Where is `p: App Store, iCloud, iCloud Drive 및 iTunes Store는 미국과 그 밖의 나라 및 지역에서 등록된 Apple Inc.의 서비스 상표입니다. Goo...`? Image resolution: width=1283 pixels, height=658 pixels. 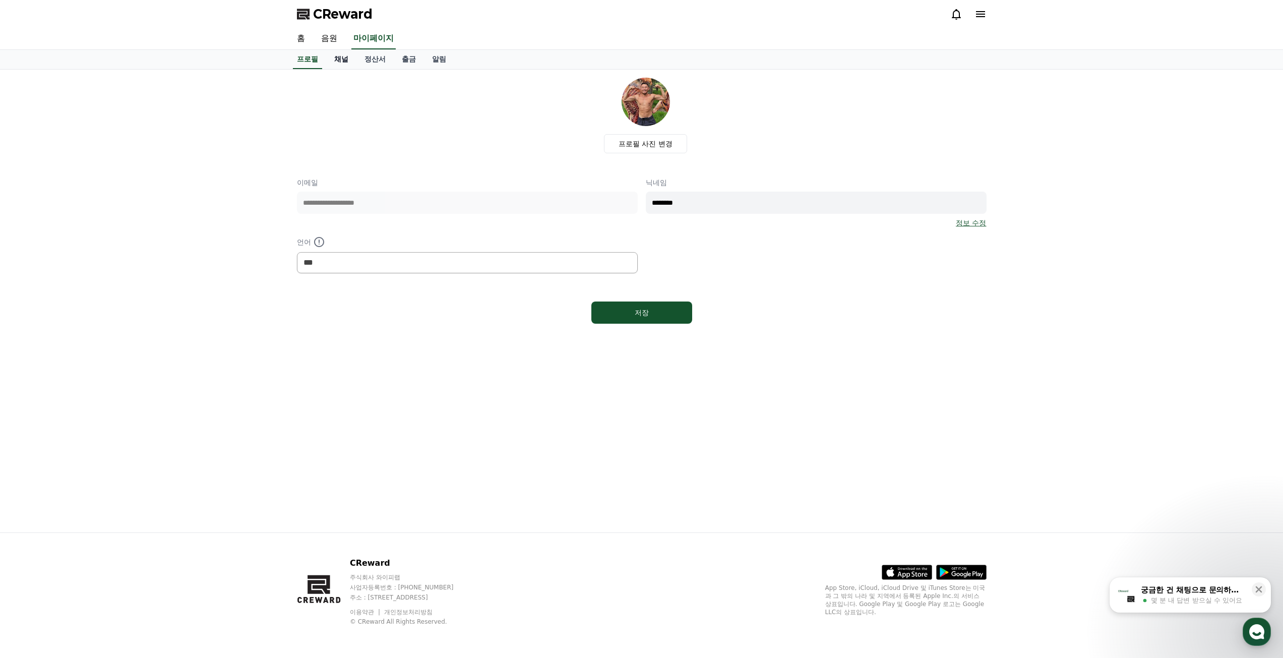 p: App Store, iCloud, iCloud Drive 및 iTunes Store는 미국과 그 밖의 나라 및 지역에서 등록된 Apple Inc.의 서비스 상표입니다. Goo... is located at coordinates (906, 600).